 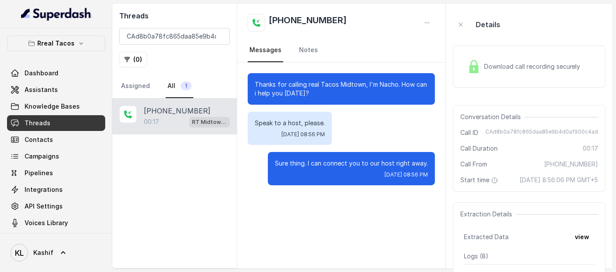 I want to click on span: Extraction Details, so click(x=488, y=214).